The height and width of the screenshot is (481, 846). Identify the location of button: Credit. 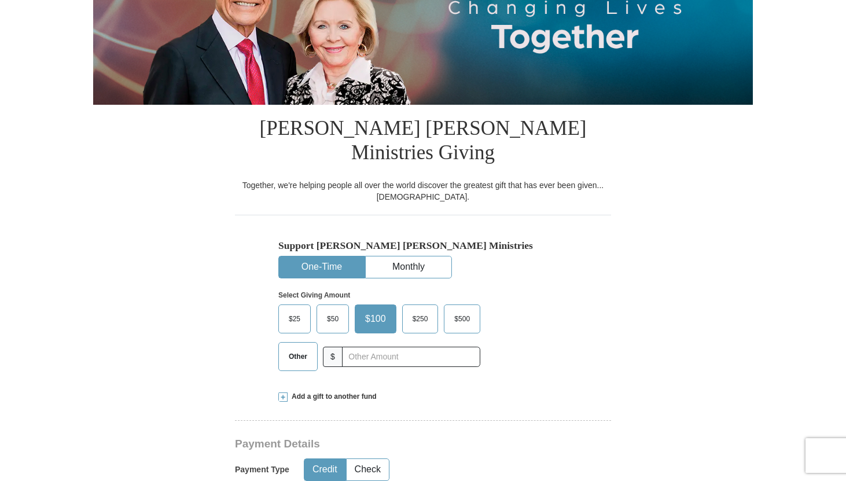
(325, 469).